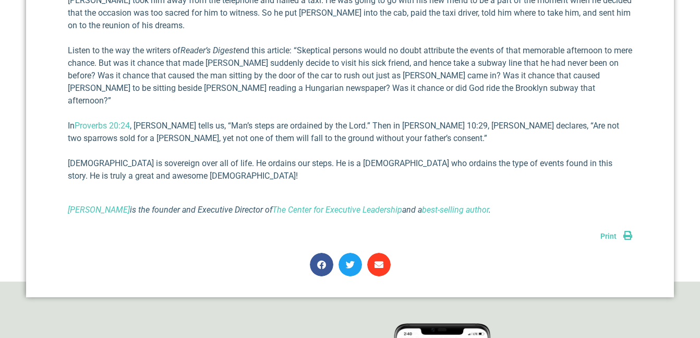  What do you see at coordinates (350, 76) in the screenshot?
I see `p: Listen to the way the writers of end this article: “Skeptical persons would no doubt attribute th...` at bounding box center [350, 76].